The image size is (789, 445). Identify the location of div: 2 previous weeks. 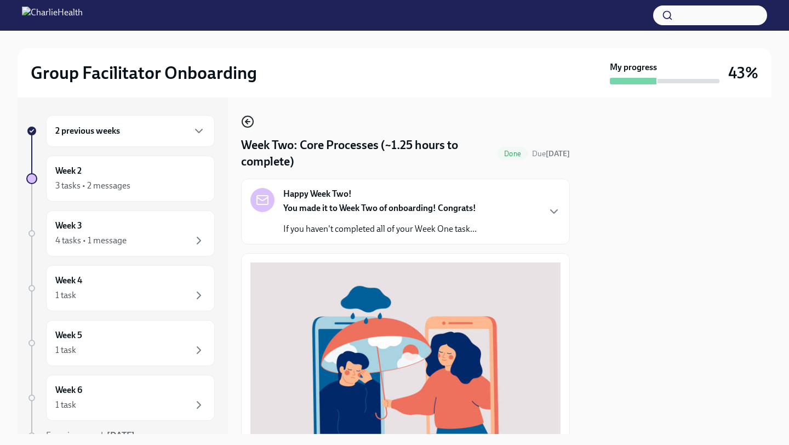
(130, 131).